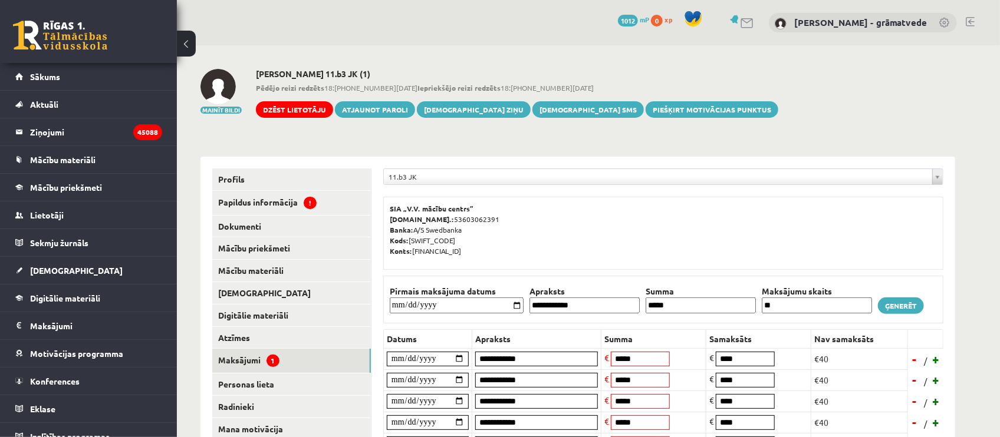 The width and height of the screenshot is (1000, 437). I want to click on a: Maksājumi1, so click(291, 361).